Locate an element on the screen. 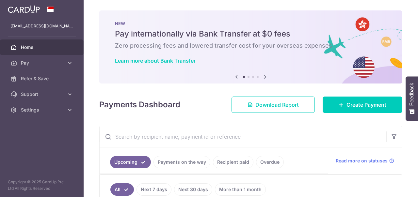 The height and width of the screenshot is (197, 418). a: Next 7 days is located at coordinates (154, 190).